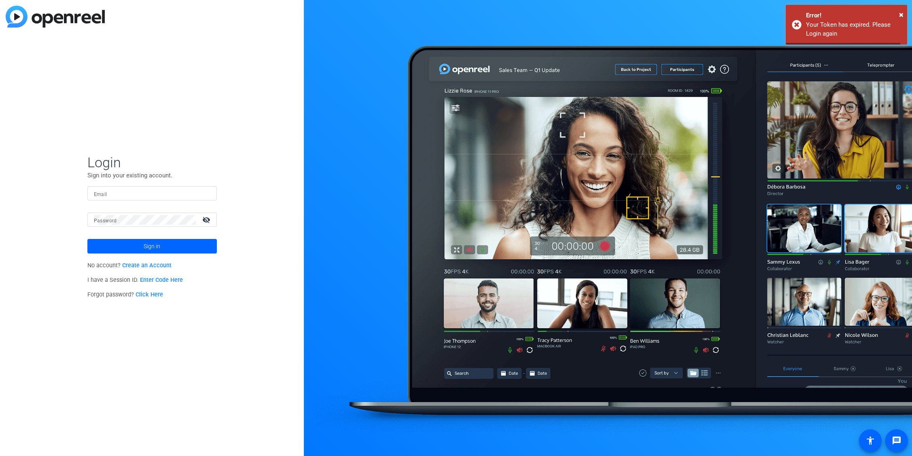 This screenshot has width=912, height=456. I want to click on button: Close, so click(901, 15).